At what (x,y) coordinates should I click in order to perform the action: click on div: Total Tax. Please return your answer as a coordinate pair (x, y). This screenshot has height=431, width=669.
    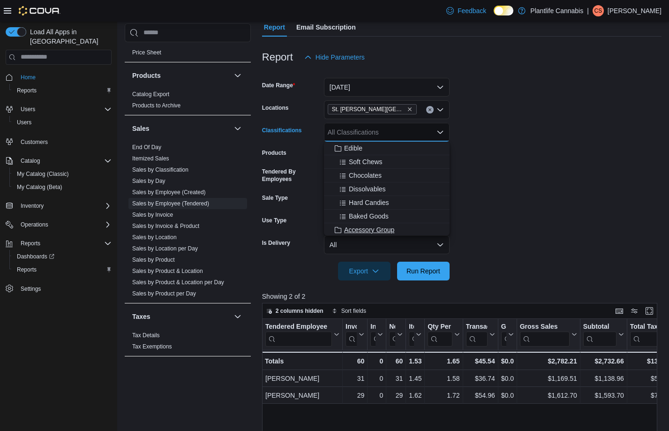
    Looking at the image, I should click on (646, 334).